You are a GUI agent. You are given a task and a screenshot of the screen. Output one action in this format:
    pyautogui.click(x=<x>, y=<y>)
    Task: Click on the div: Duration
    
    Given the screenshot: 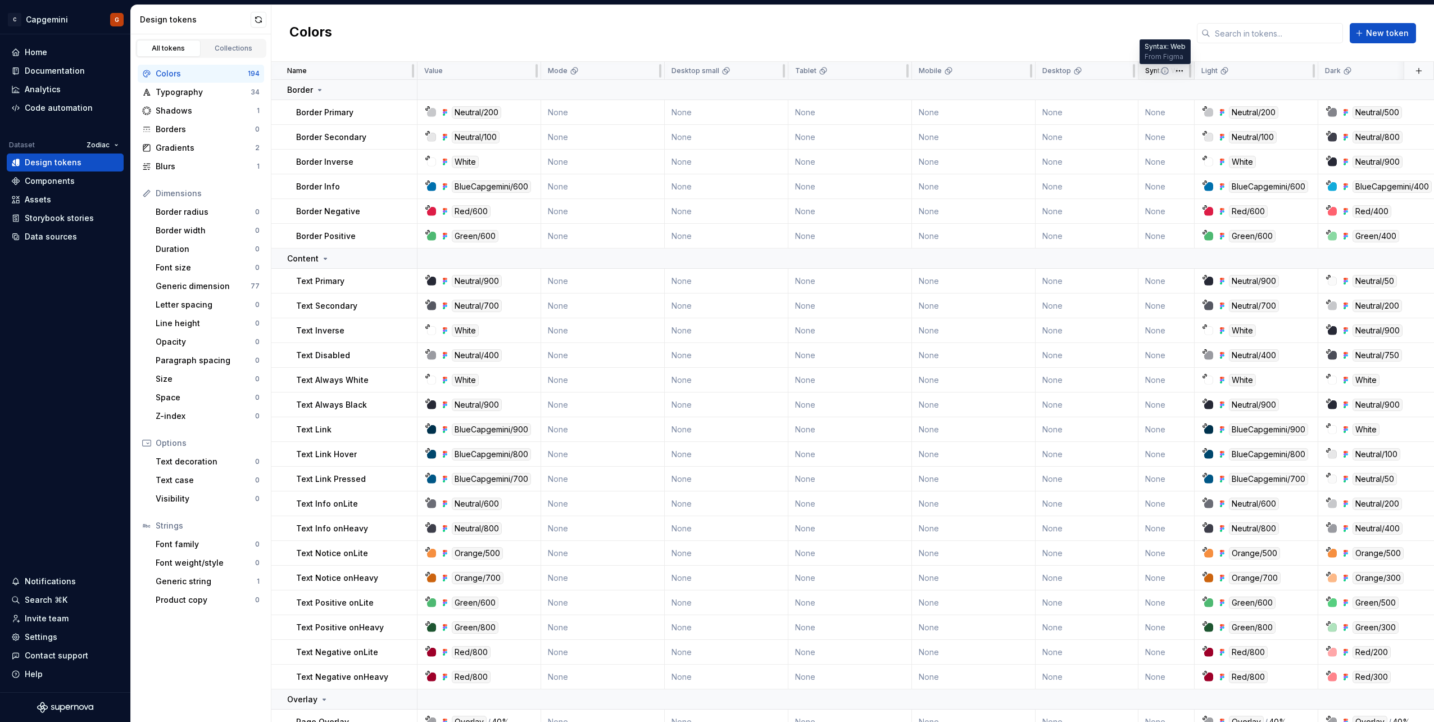 What is the action you would take?
    pyautogui.click(x=205, y=249)
    